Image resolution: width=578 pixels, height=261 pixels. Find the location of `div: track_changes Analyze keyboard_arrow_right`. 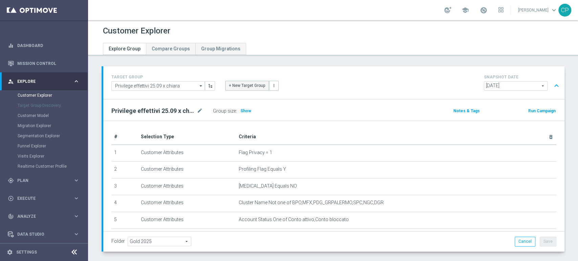

div: track_changes Analyze keyboard_arrow_right is located at coordinates (44, 217).